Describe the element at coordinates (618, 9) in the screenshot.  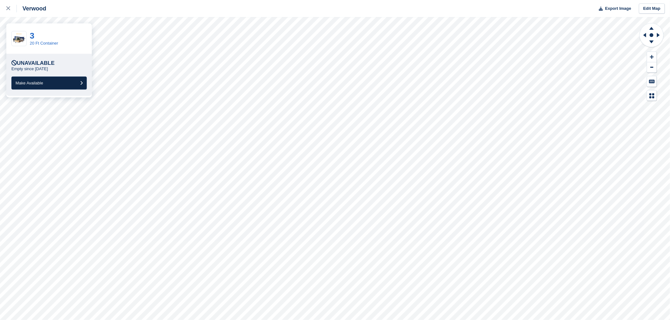
I see `span: Export Image` at that location.